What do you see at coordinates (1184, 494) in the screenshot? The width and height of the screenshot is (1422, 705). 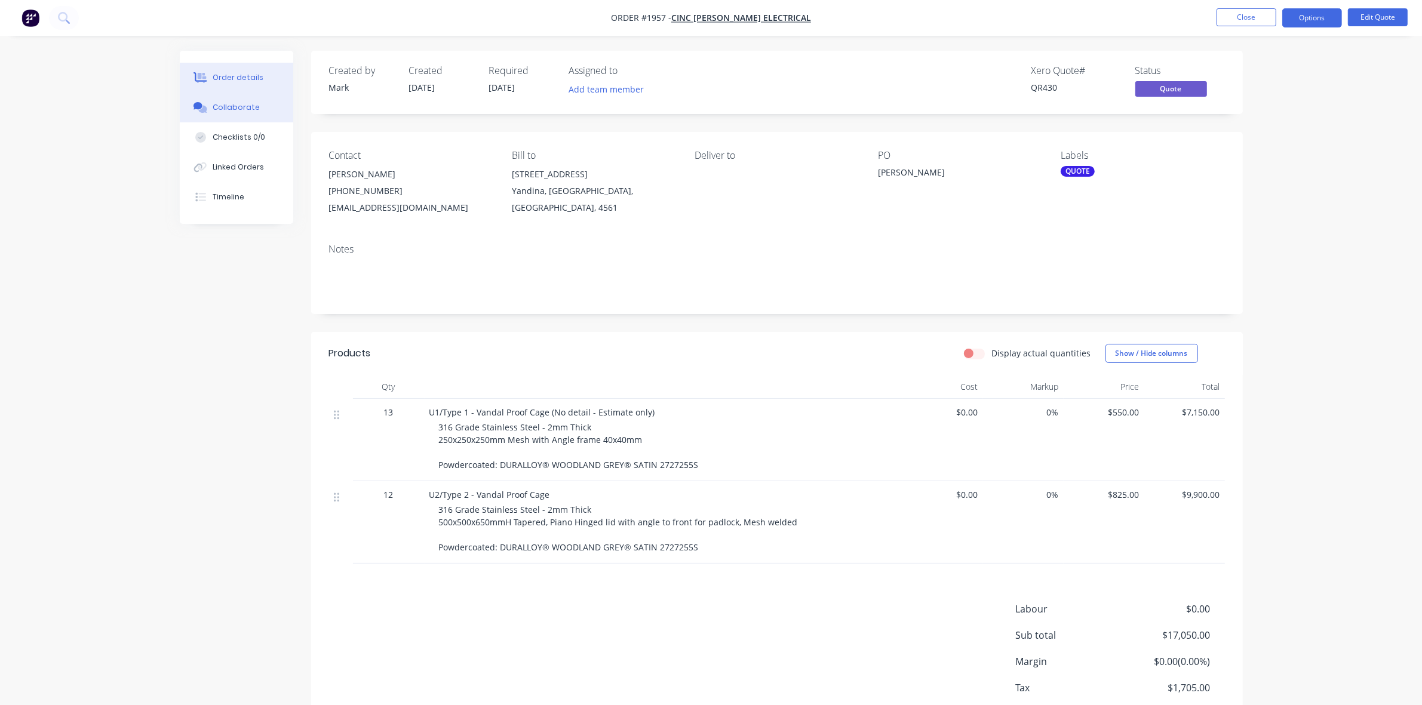 I see `span: $9,900.00` at bounding box center [1184, 494].